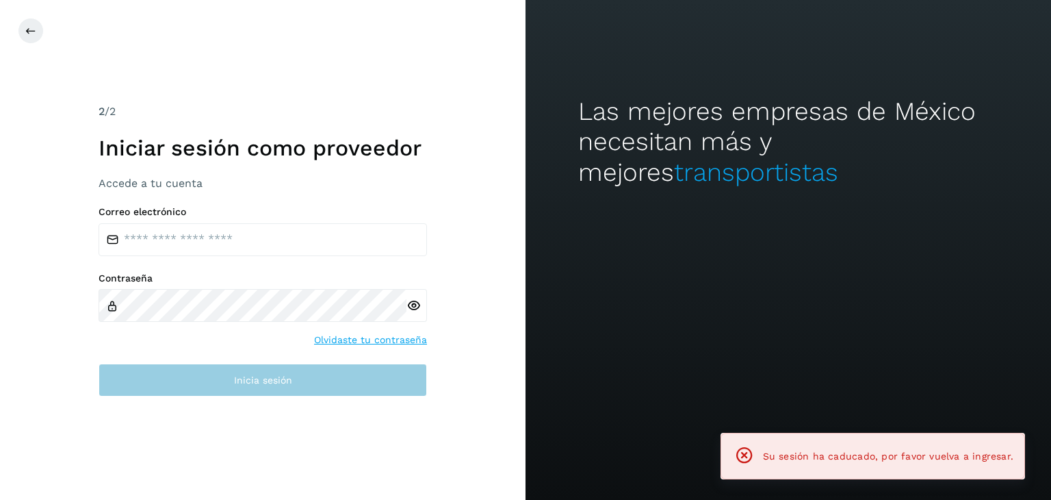 This screenshot has height=500, width=1051. What do you see at coordinates (370, 339) in the screenshot?
I see `a: Olvidaste tu contraseña` at bounding box center [370, 339].